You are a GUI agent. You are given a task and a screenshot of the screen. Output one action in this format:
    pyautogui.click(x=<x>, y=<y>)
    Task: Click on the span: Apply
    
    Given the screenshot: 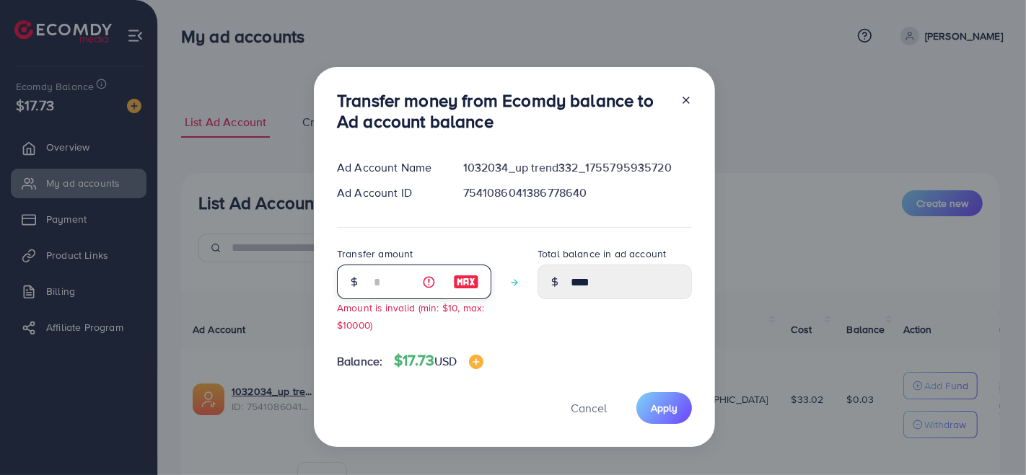 What is the action you would take?
    pyautogui.click(x=664, y=408)
    